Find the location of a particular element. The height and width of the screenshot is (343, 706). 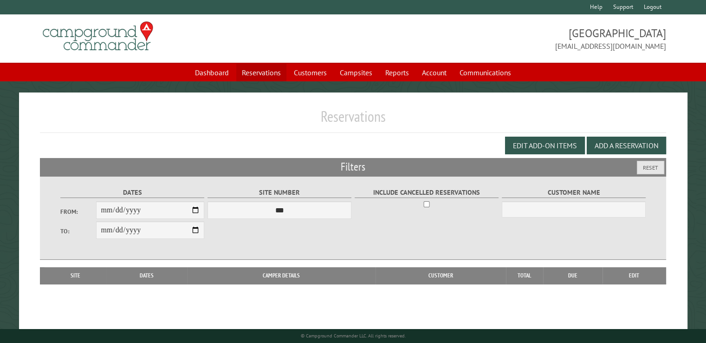

a: Customers is located at coordinates (310, 72).